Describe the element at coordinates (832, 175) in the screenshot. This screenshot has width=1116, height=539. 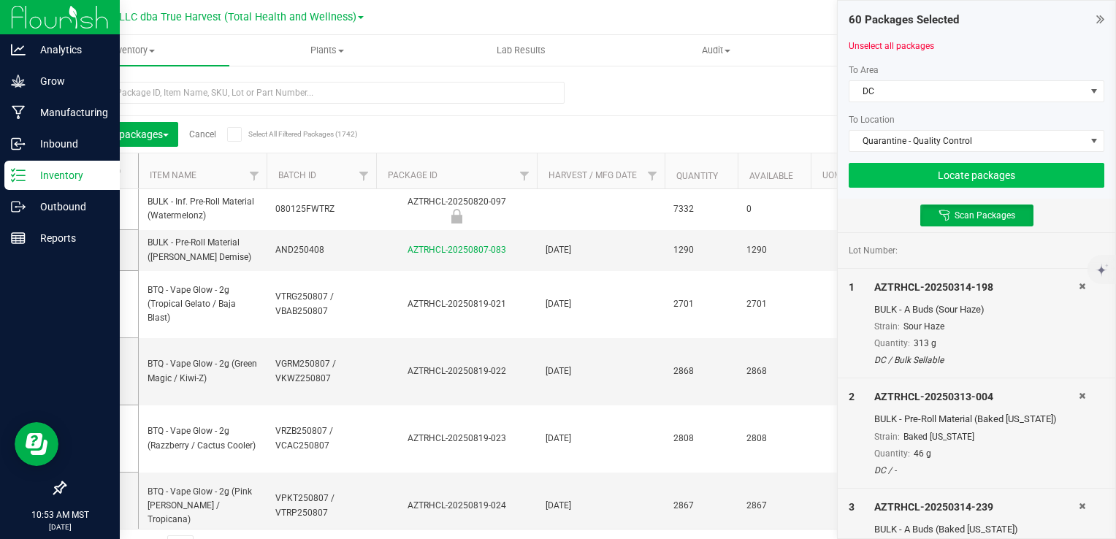
I see `a: UOM` at that location.